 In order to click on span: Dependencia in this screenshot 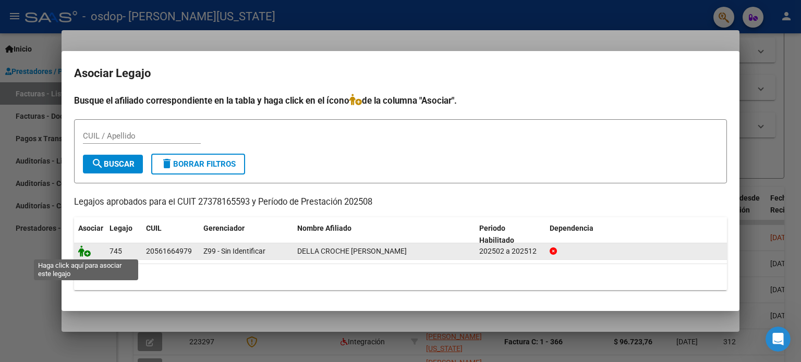, I will do `click(572, 228)`.